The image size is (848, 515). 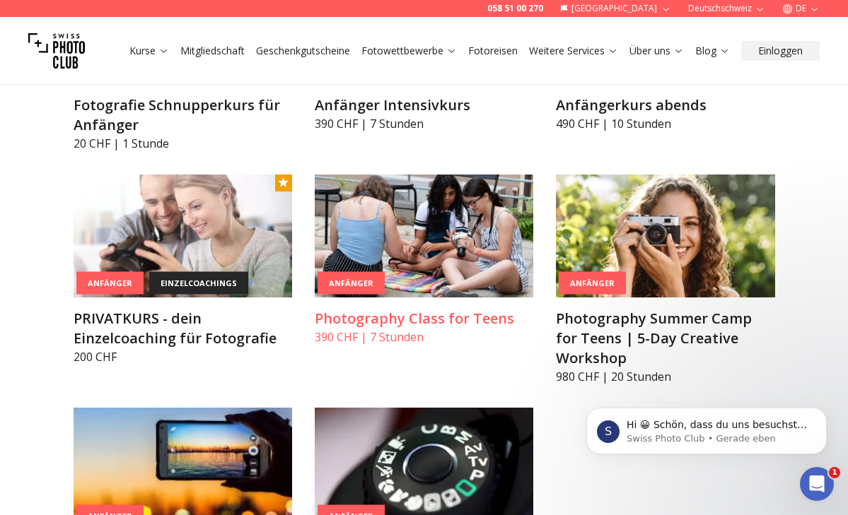 I want to click on h3: Anfängerkurs abends, so click(x=665, y=105).